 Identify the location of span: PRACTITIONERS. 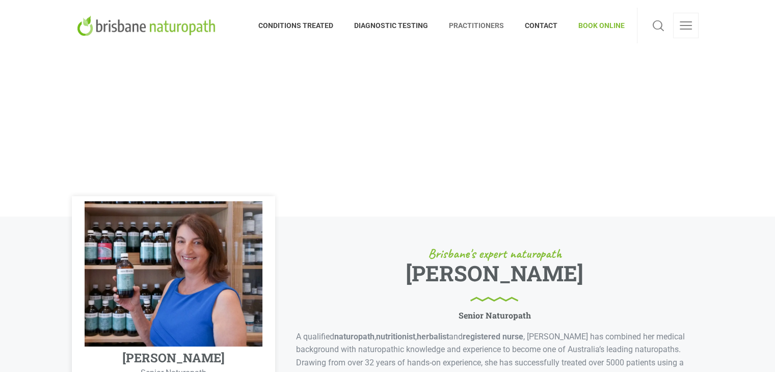
(476, 25).